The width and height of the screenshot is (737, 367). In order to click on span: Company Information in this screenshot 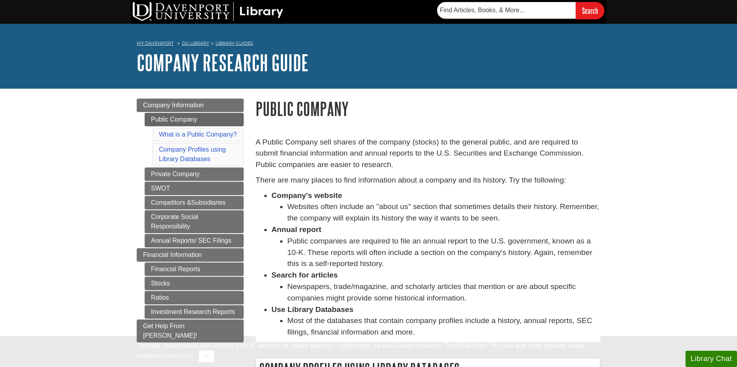, I will do `click(173, 105)`.